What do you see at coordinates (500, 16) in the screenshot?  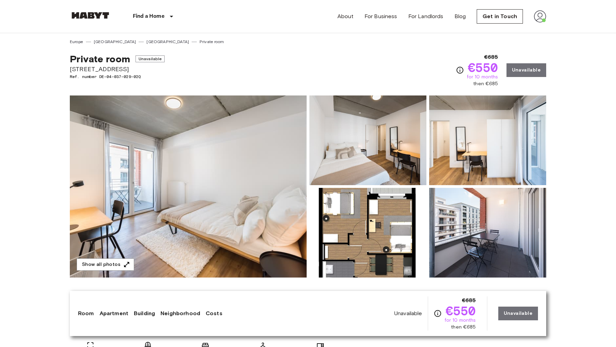 I see `a: Get in Touch` at bounding box center [500, 16].